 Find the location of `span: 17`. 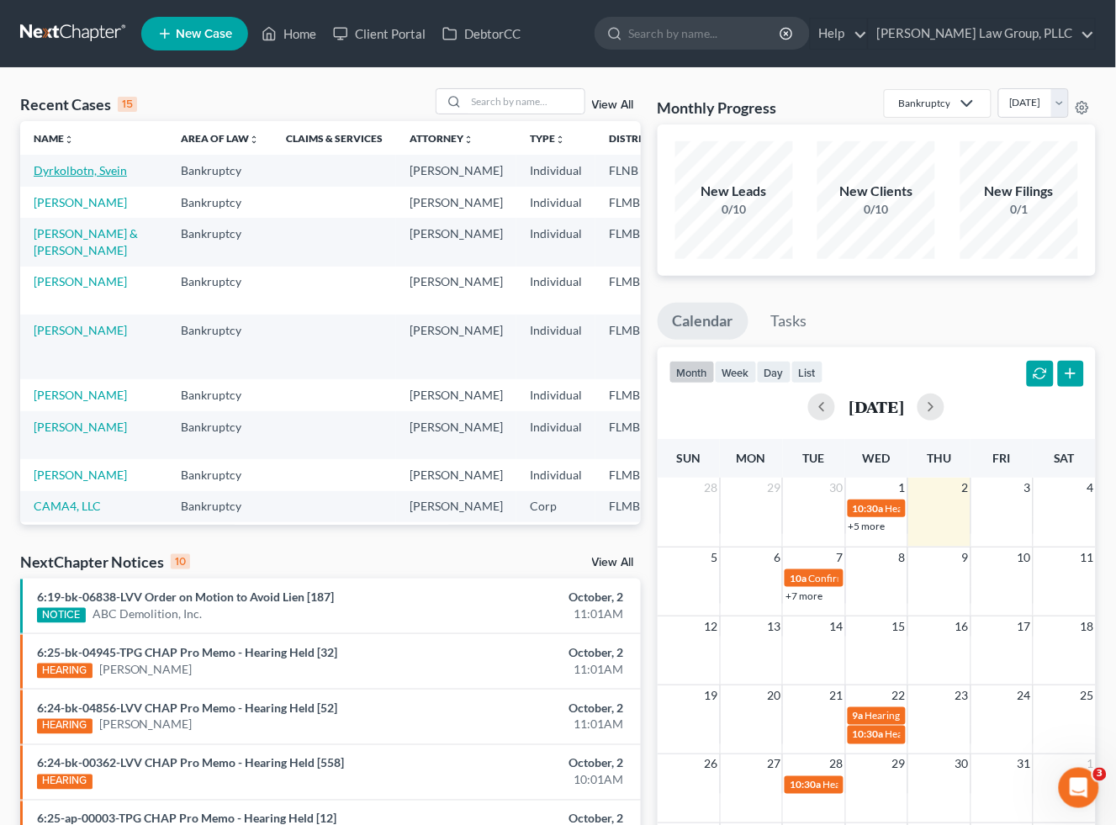

span: 17 is located at coordinates (1024, 627).